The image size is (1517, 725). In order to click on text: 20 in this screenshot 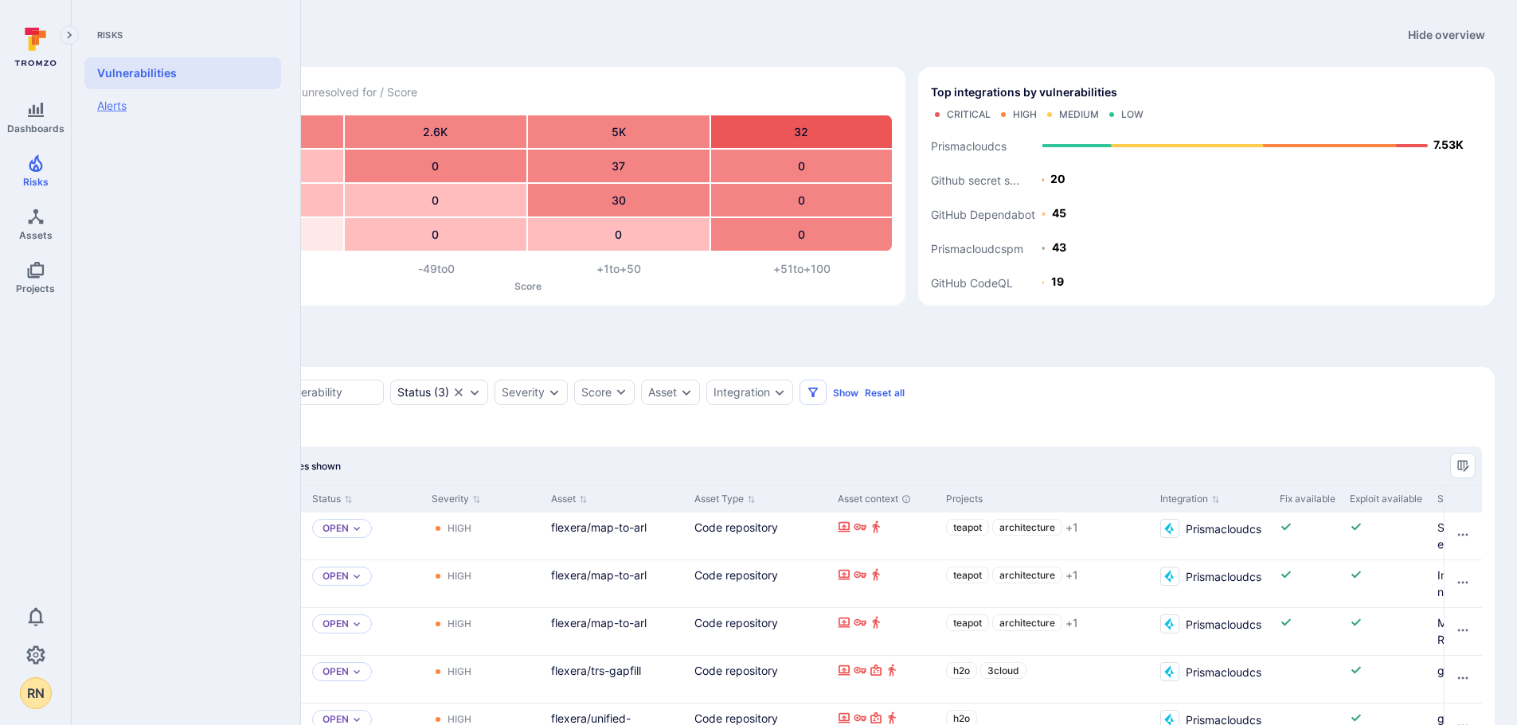, I will do `click(1057, 178)`.